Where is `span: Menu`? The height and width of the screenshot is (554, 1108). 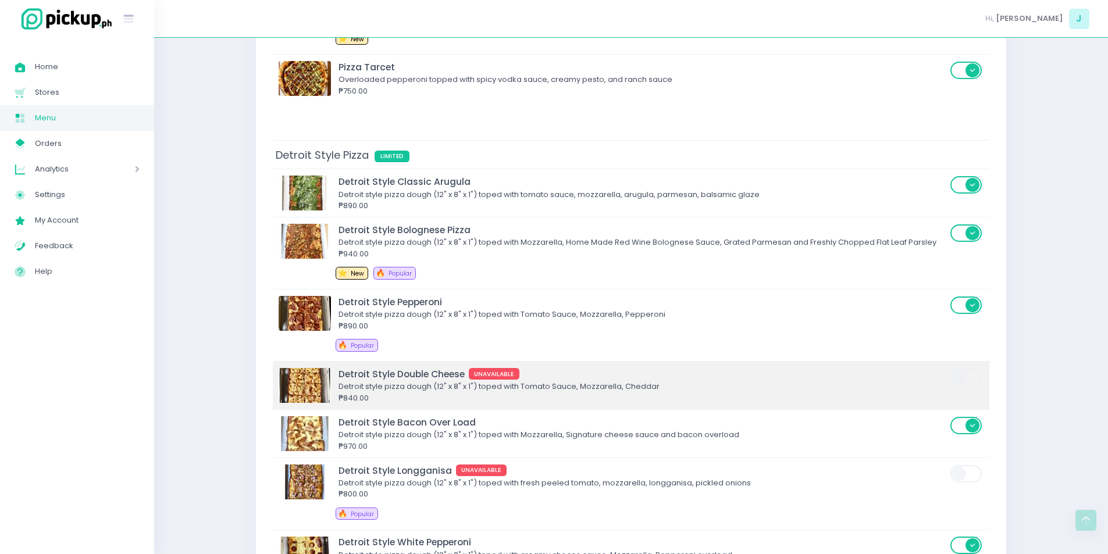 span: Menu is located at coordinates (87, 118).